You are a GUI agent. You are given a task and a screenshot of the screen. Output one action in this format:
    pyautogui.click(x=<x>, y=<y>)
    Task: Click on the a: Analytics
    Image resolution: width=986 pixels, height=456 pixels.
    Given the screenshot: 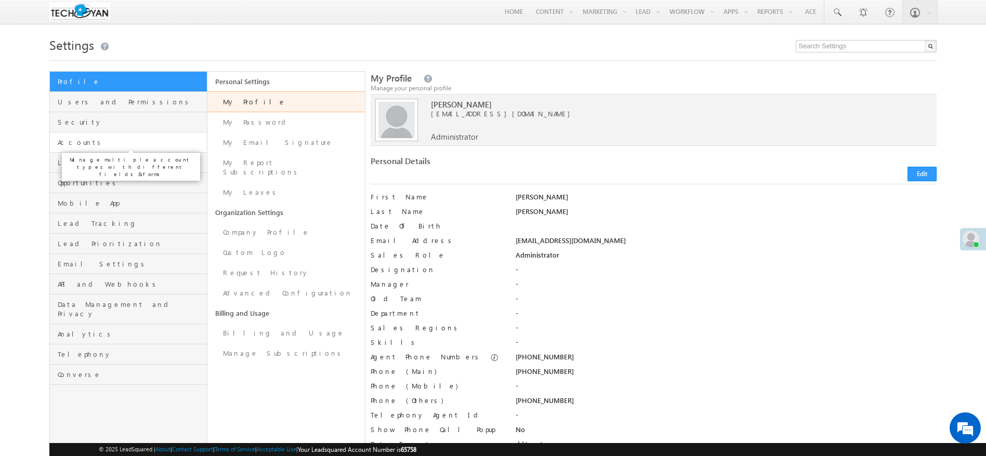 What is the action you would take?
    pyautogui.click(x=128, y=334)
    